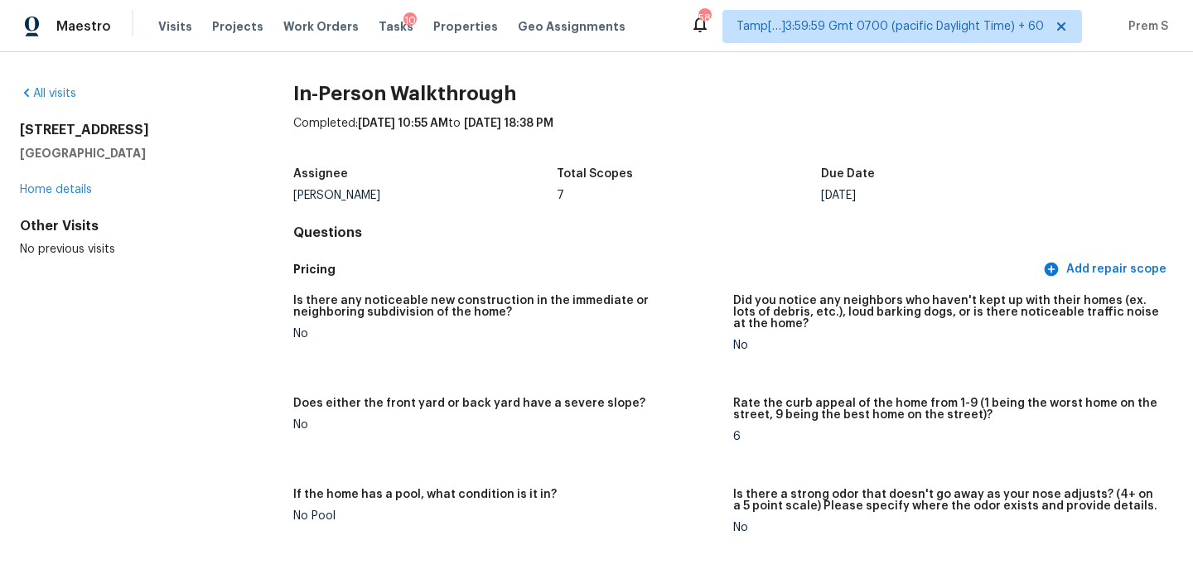  Describe the element at coordinates (321, 27) in the screenshot. I see `span: Work Orders` at that location.